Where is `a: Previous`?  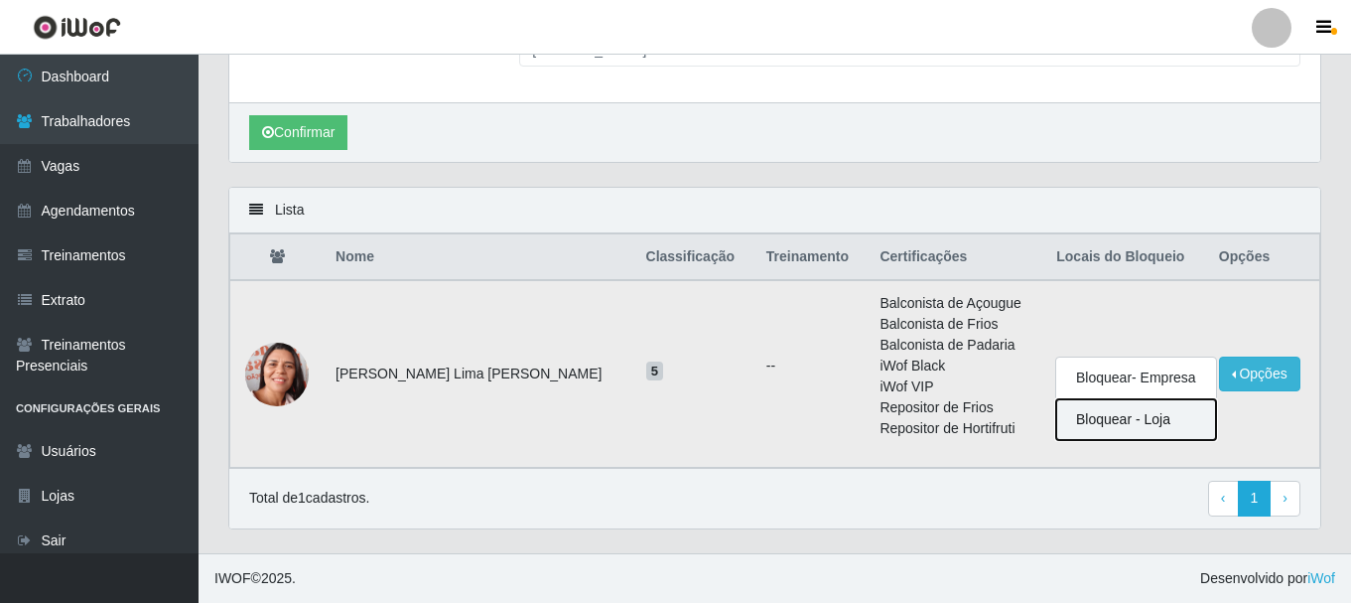 a: Previous is located at coordinates (1223, 498).